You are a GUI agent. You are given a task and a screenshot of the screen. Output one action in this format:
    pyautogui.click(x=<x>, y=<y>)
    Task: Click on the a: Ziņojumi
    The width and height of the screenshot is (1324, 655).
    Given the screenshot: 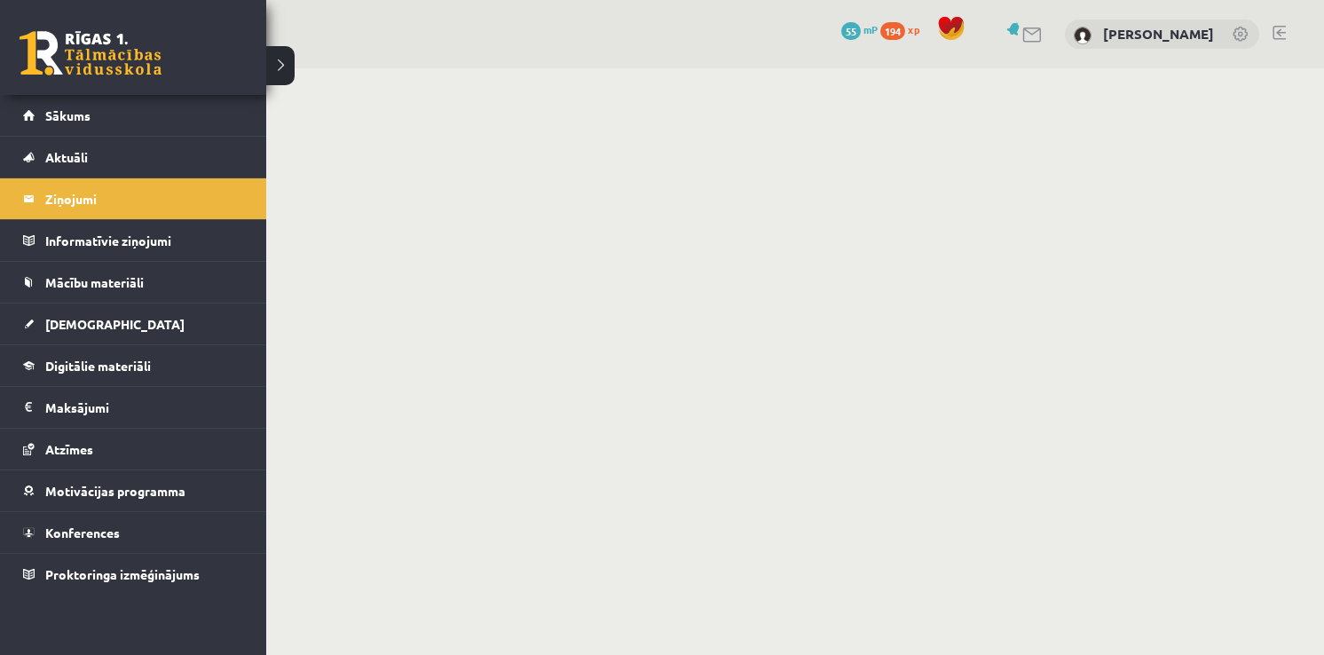 What is the action you would take?
    pyautogui.click(x=133, y=199)
    